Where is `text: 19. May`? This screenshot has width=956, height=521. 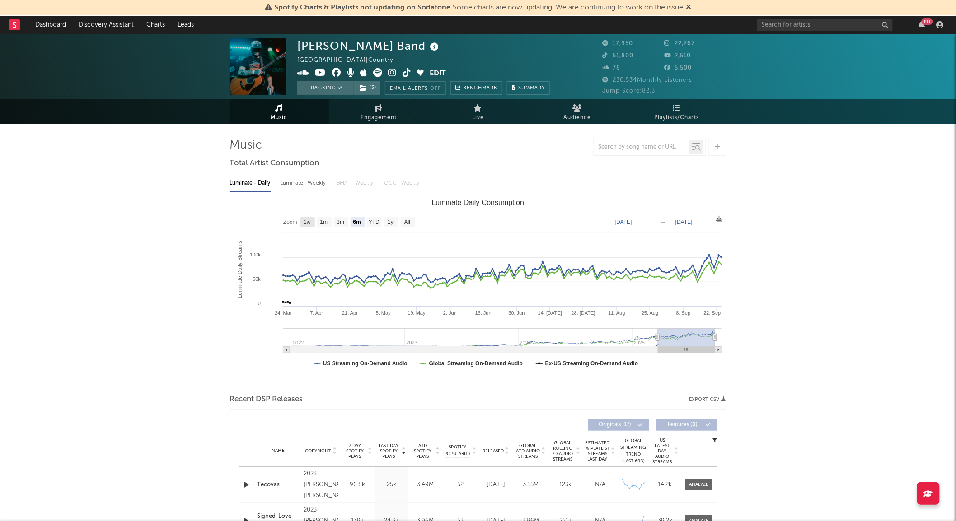
text: 19. May is located at coordinates (417, 313).